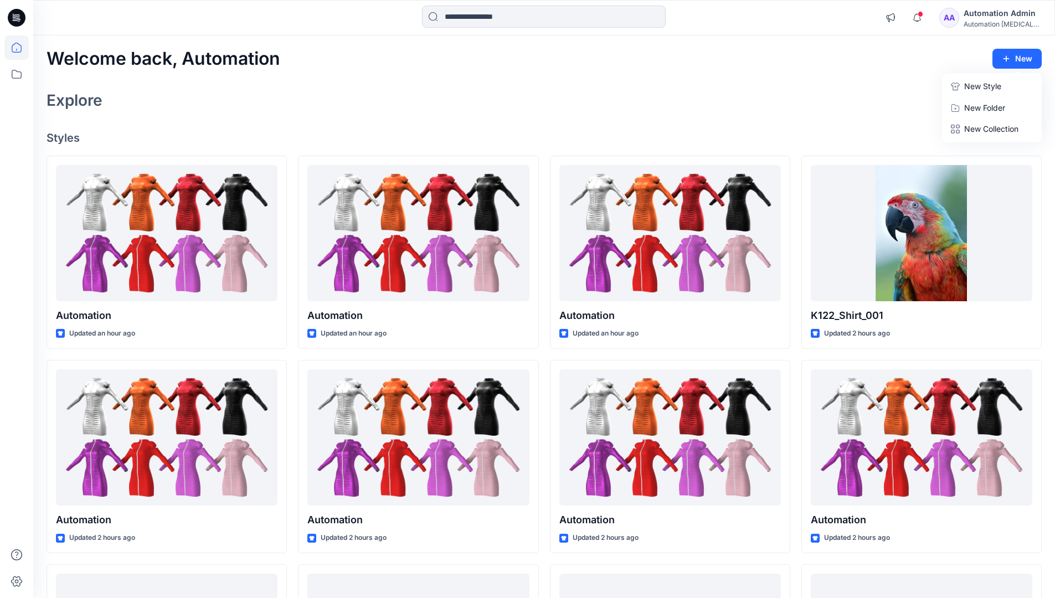 The height and width of the screenshot is (598, 1055). I want to click on p: New Folder, so click(985, 107).